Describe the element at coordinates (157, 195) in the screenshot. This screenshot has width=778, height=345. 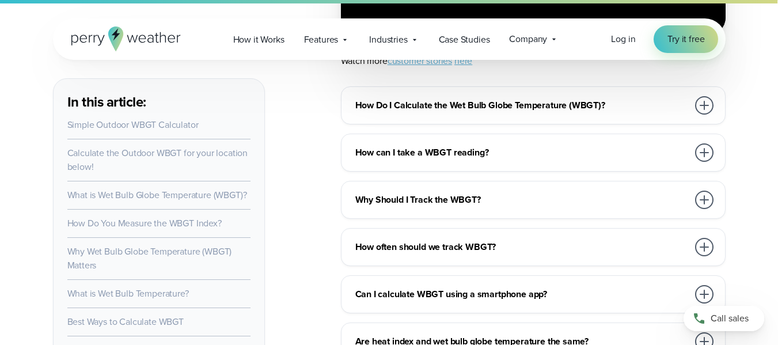
I see `a: What is Wet Bulb Globe Temperature (WBGT)?` at that location.